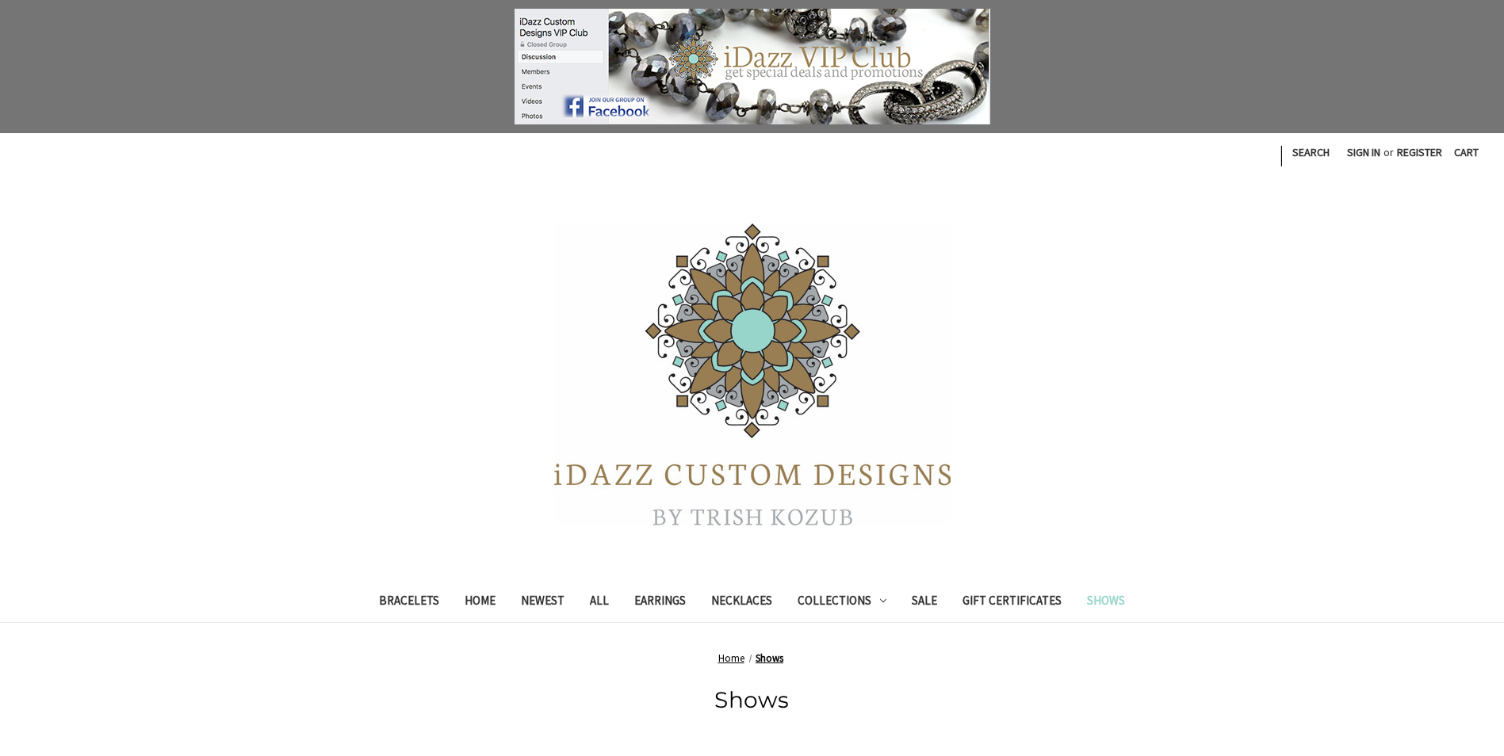  What do you see at coordinates (752, 700) in the screenshot?
I see `h1: Shows` at bounding box center [752, 700].